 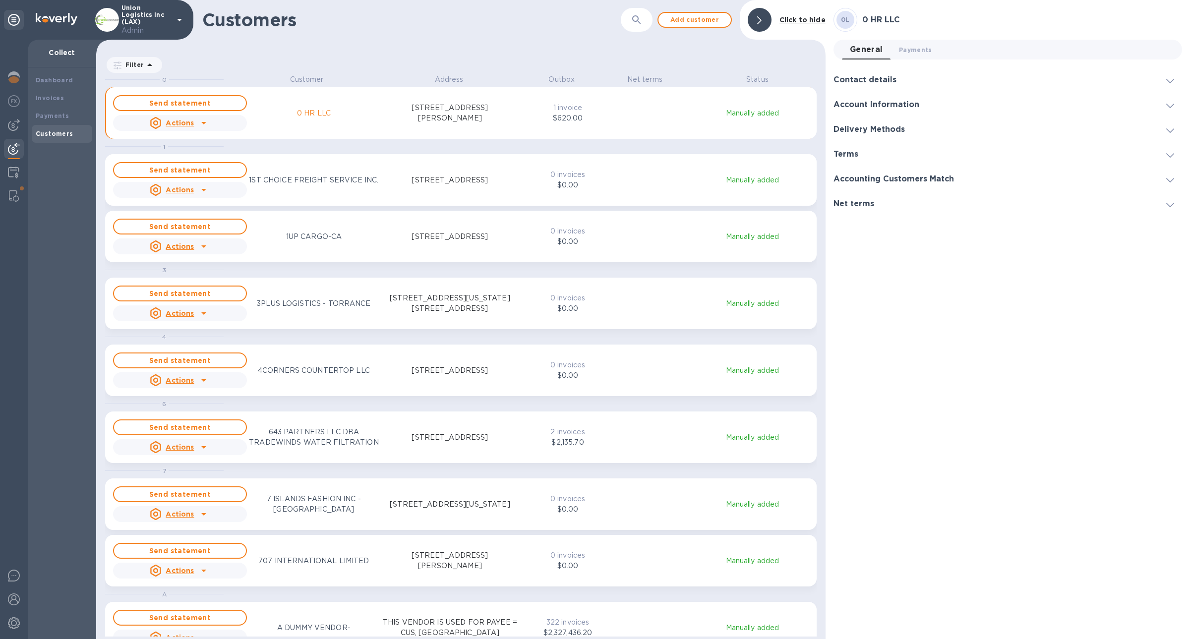 I want to click on p: $2,327,436.20, so click(x=568, y=633).